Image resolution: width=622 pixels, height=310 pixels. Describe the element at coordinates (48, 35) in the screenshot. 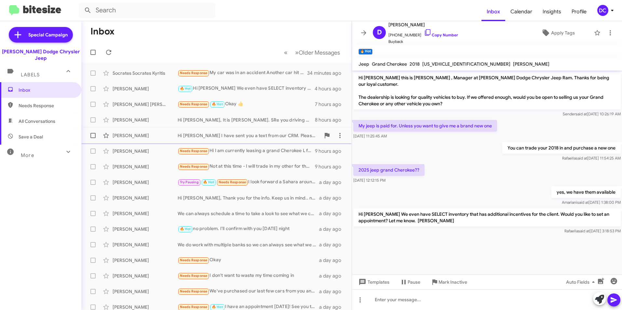

I see `span: Special Campaign` at that location.